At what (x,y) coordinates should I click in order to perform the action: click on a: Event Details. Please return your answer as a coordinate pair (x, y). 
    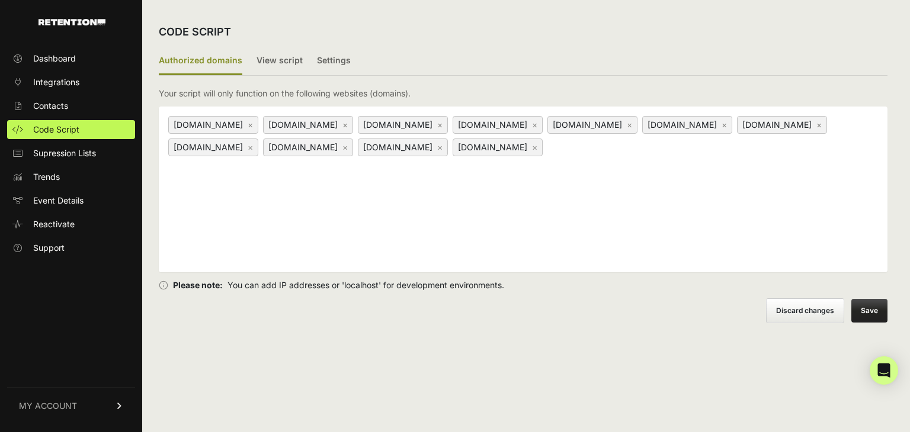
    Looking at the image, I should click on (71, 201).